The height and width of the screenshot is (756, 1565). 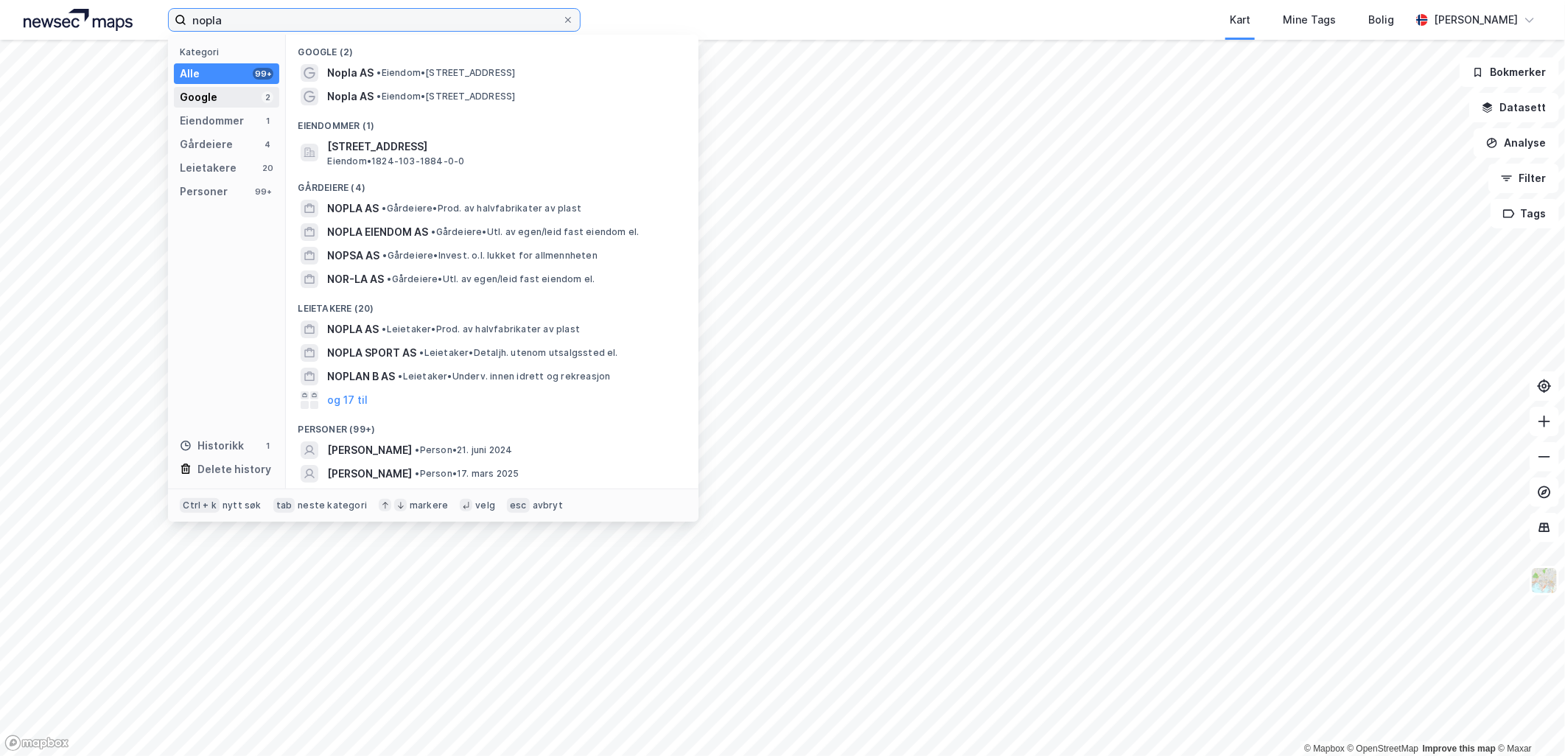 I want to click on button: Bokmerker, so click(x=1509, y=72).